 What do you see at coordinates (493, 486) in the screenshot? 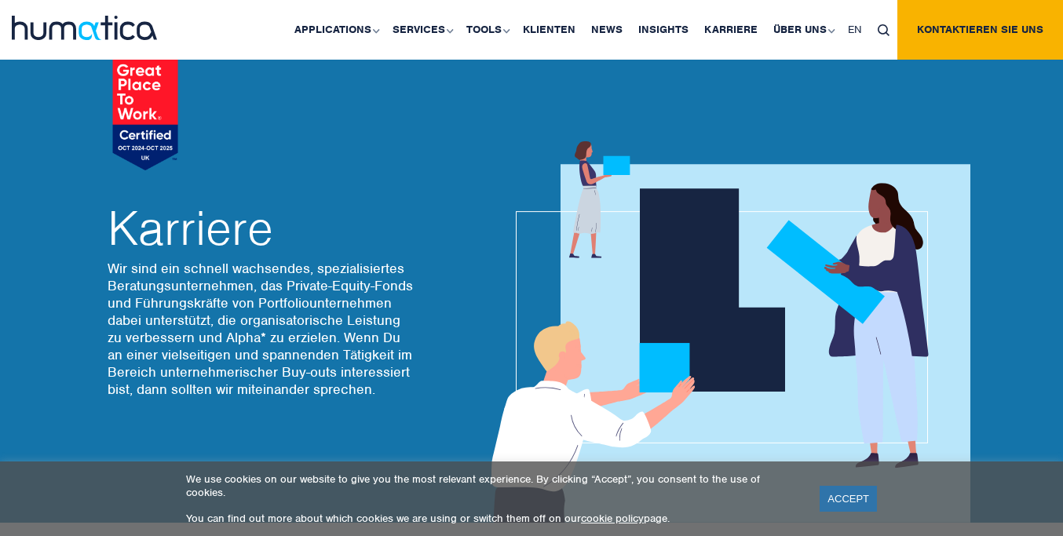
I see `p: We use cookies on our website to give you the most relevant experience. By clicking “Accept”, you...` at bounding box center [493, 486].